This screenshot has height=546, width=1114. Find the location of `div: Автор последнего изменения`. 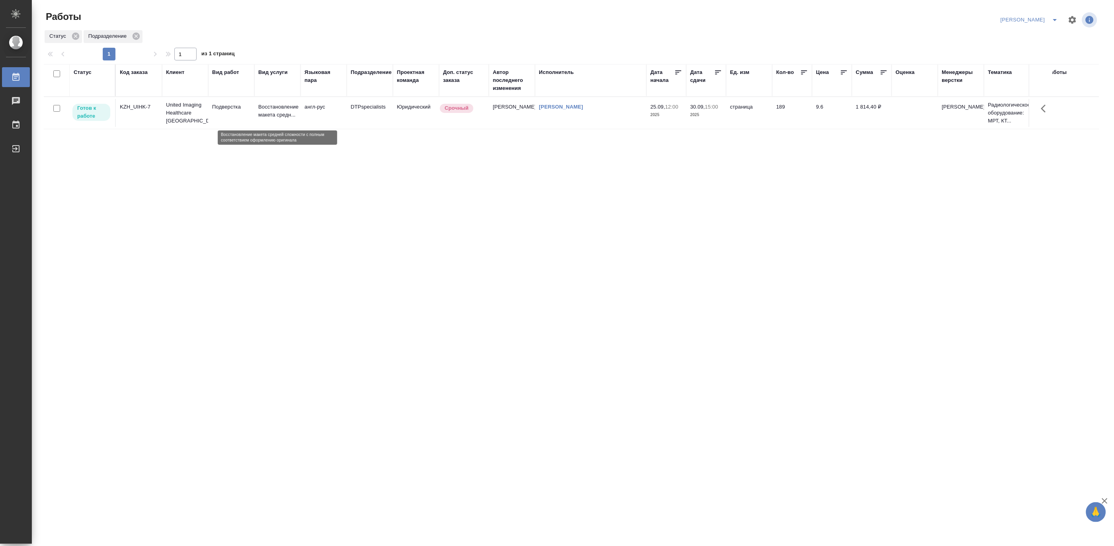

div: Автор последнего изменения is located at coordinates (512, 80).